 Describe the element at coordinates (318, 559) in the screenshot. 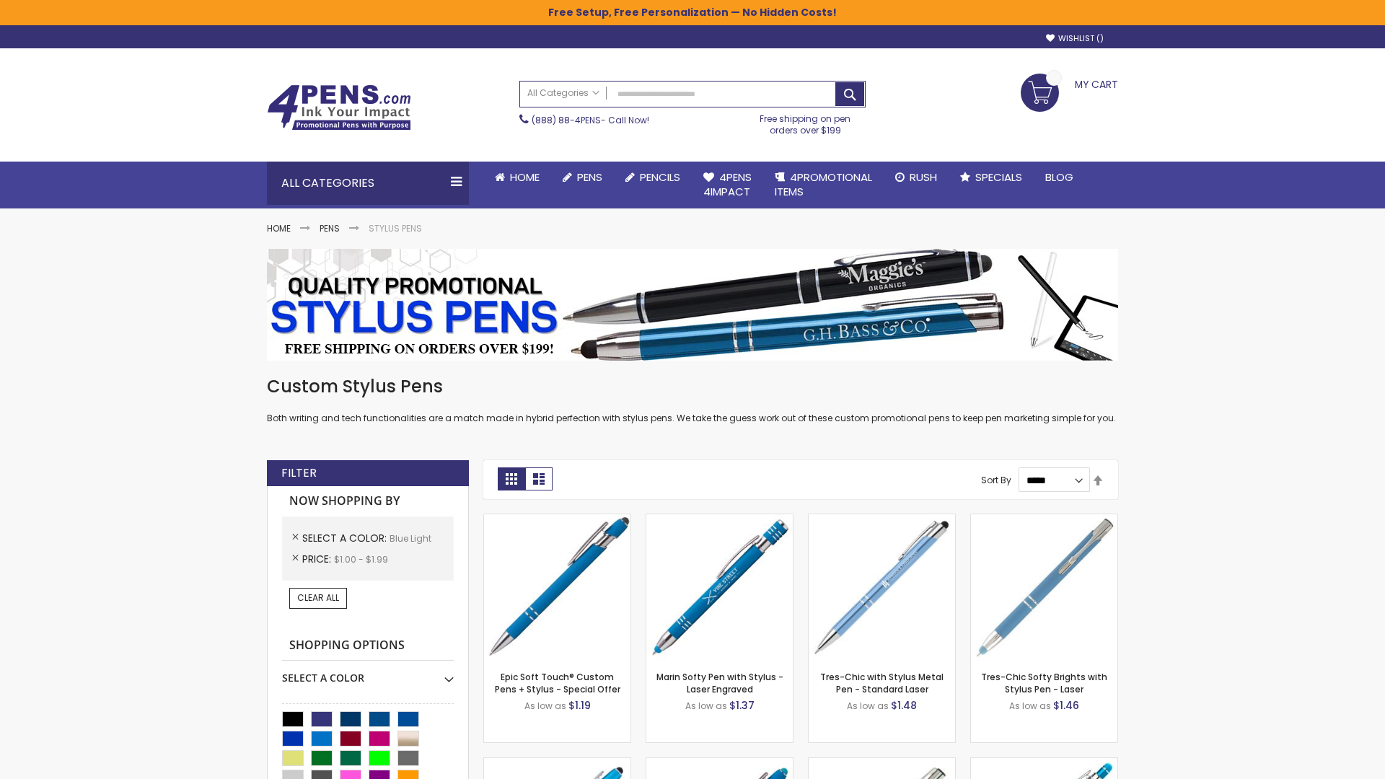

I see `span: Price` at that location.